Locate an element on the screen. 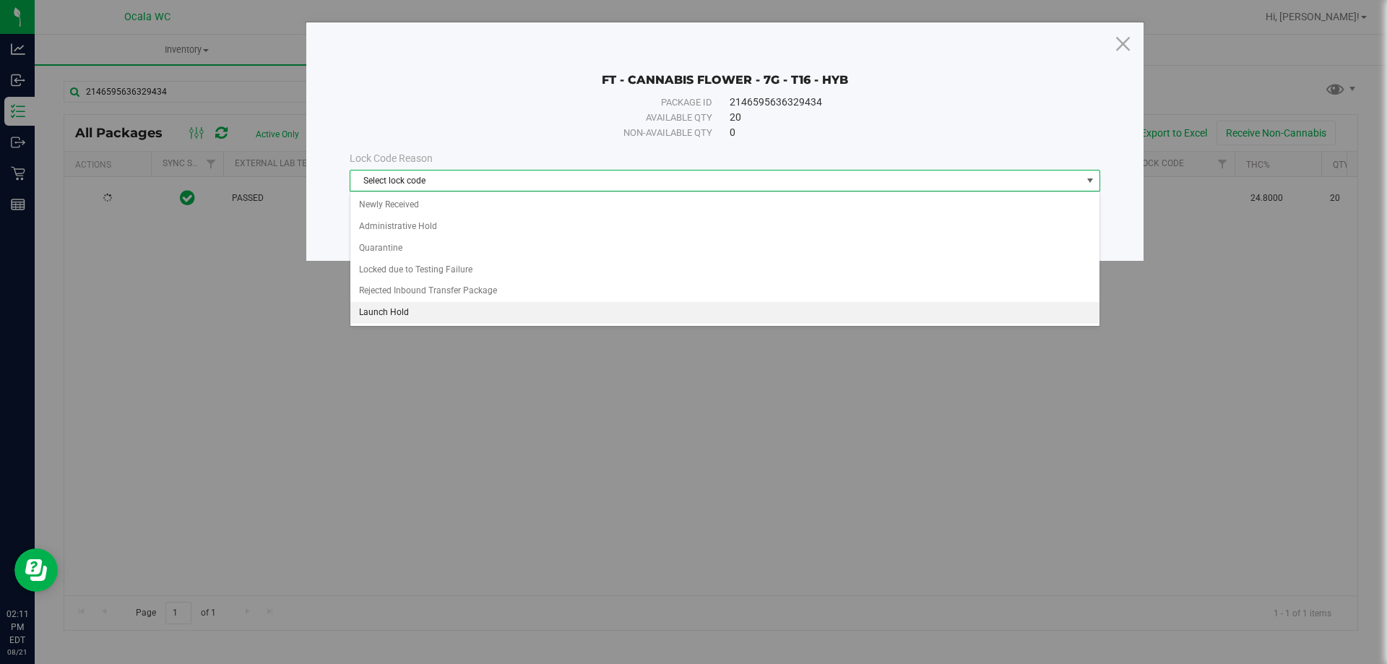  li: Quarantine is located at coordinates (725, 249).